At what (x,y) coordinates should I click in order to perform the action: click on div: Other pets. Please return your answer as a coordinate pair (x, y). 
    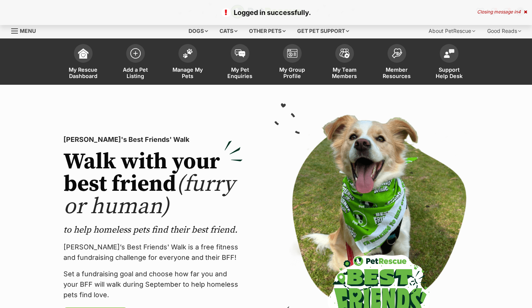
    Looking at the image, I should click on (267, 31).